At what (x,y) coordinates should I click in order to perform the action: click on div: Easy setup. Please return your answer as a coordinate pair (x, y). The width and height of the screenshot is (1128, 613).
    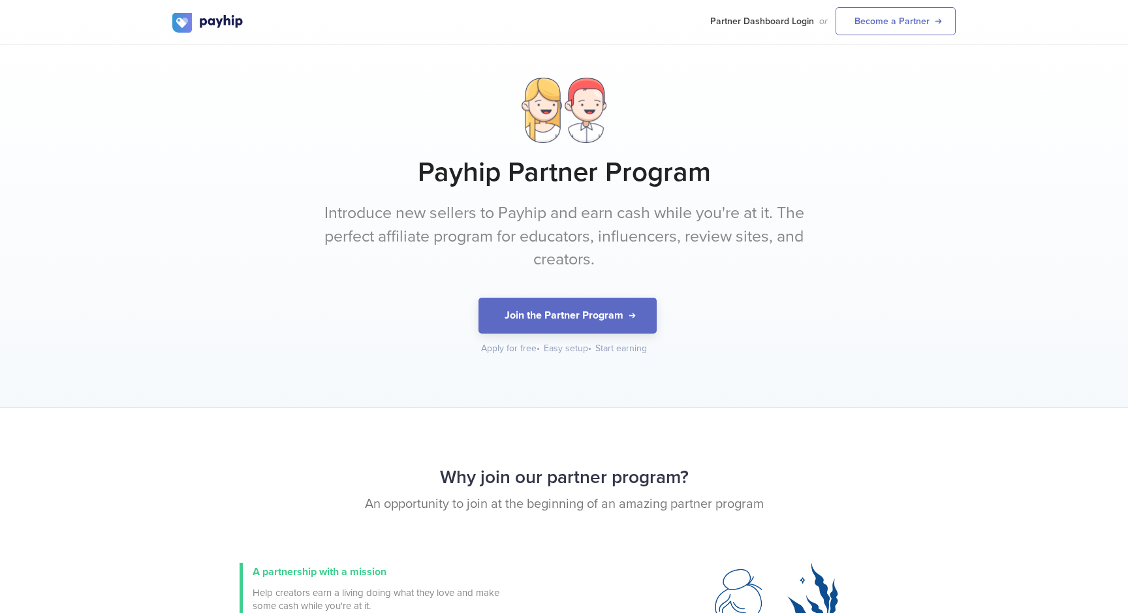
    Looking at the image, I should click on (568, 349).